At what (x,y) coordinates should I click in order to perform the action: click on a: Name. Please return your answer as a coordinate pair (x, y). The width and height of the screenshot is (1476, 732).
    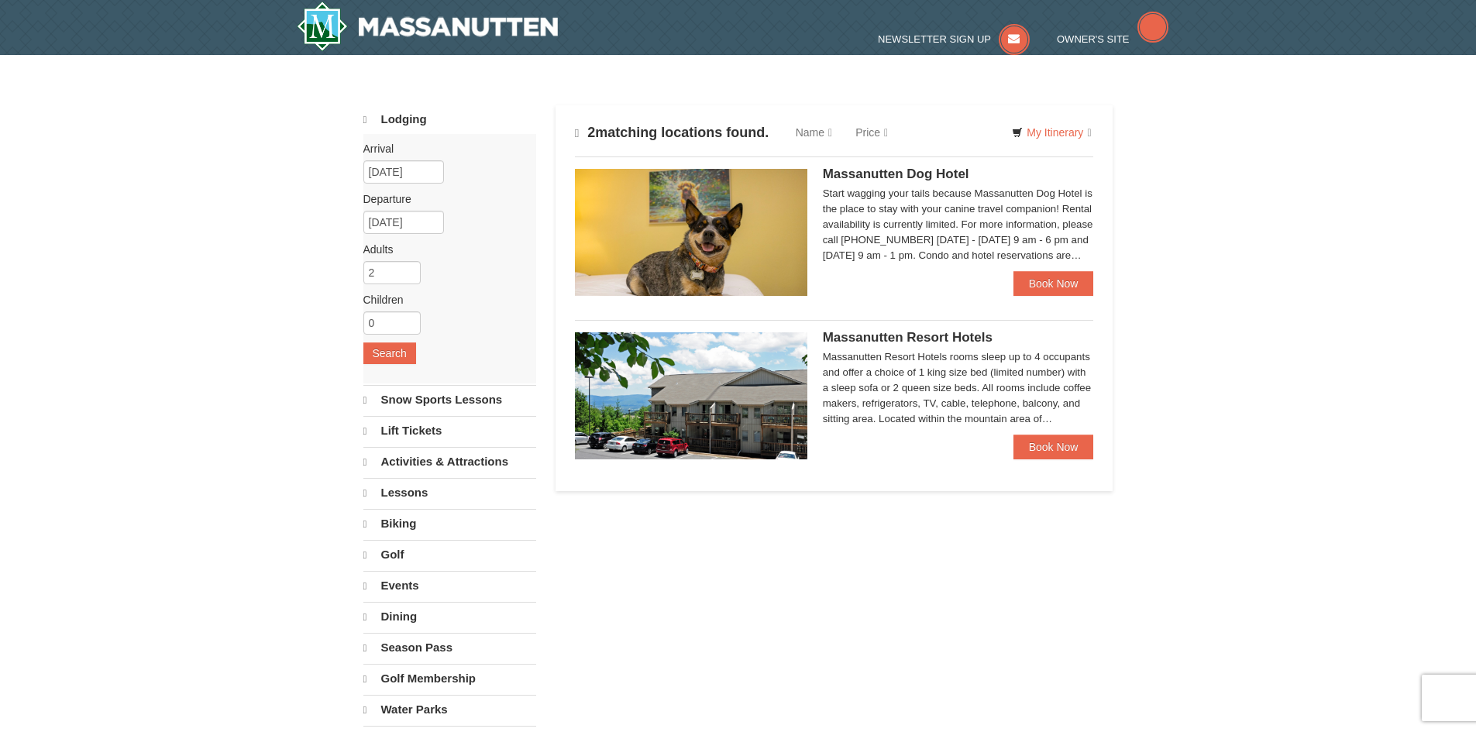
    Looking at the image, I should click on (814, 133).